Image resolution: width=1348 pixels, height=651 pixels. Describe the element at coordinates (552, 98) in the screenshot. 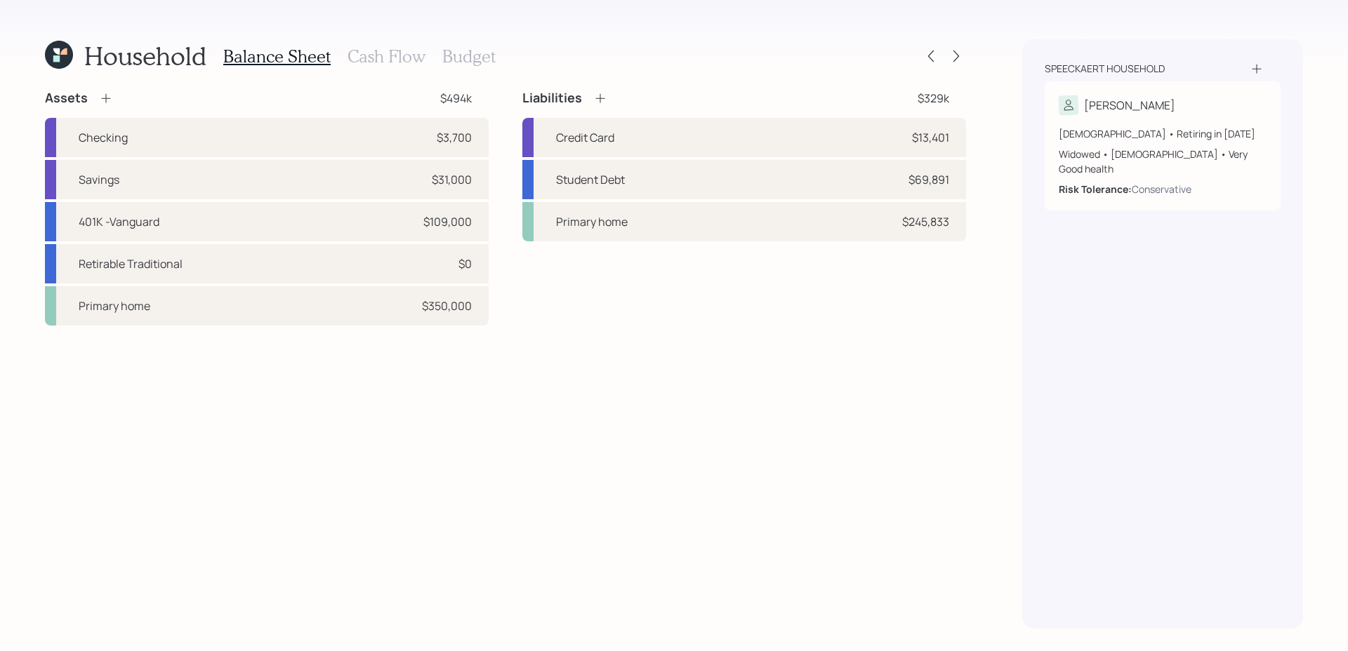

I see `h4: Liabilities` at that location.